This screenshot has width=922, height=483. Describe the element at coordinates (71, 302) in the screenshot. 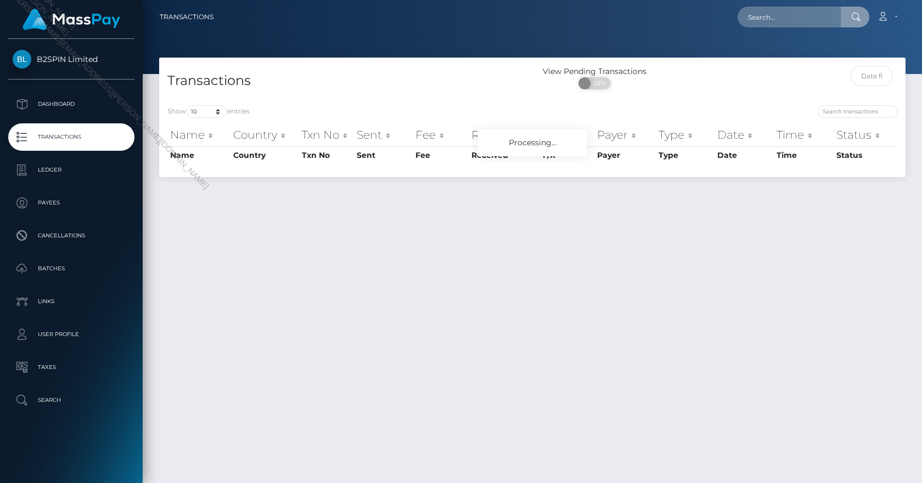

I see `p: Links` at that location.